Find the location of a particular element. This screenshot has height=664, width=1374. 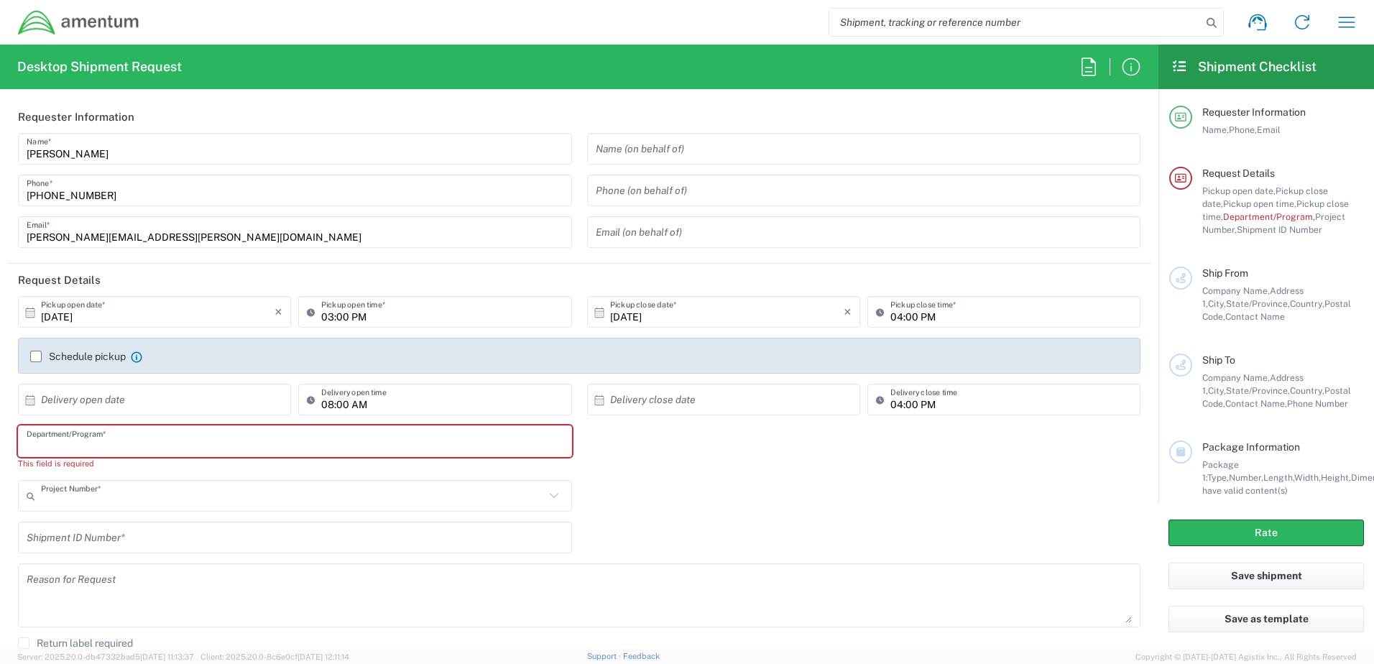

span: Pickup open date, is located at coordinates (1239, 190).